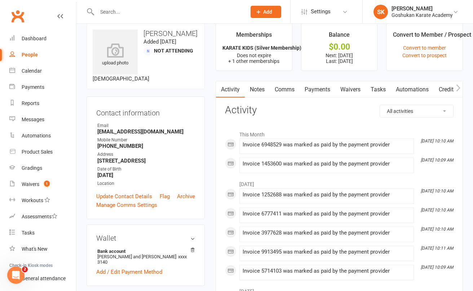 The image size is (473, 291). Describe the element at coordinates (432, 37) in the screenshot. I see `div: Convert to Member / Prospect` at that location.